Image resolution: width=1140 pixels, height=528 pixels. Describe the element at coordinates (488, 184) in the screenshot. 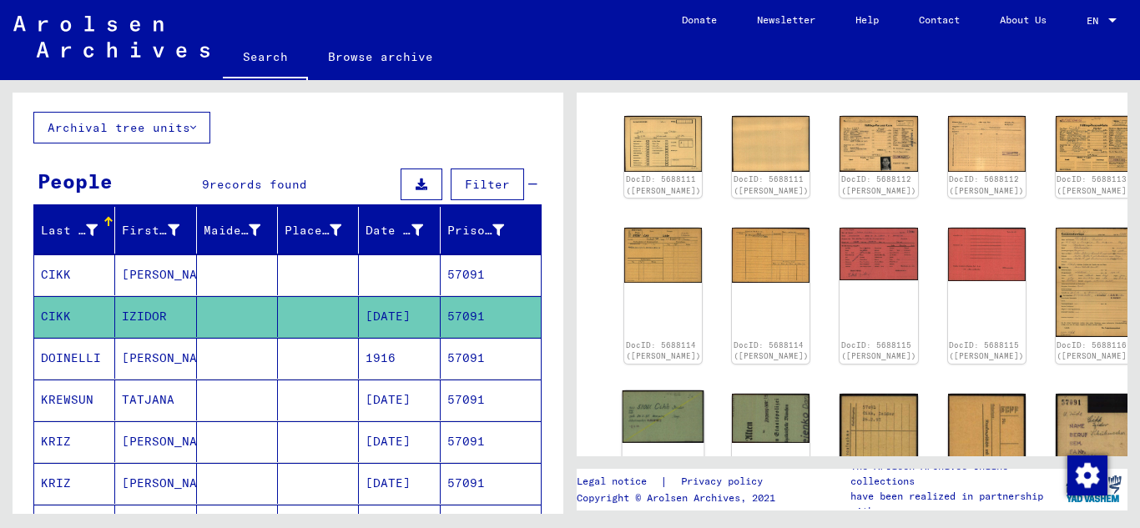

I see `button: Filter` at that location.